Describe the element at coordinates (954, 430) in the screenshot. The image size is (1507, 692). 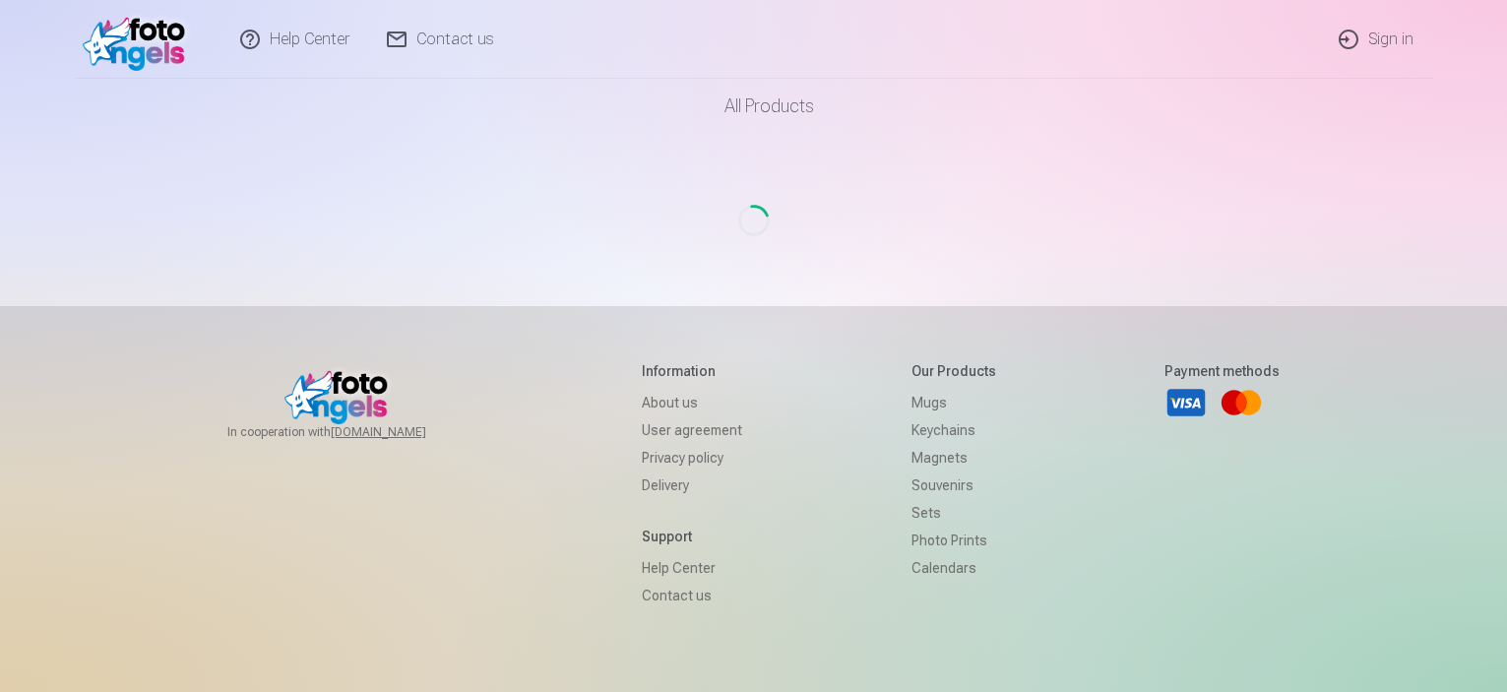
I see `a: Keychains` at that location.